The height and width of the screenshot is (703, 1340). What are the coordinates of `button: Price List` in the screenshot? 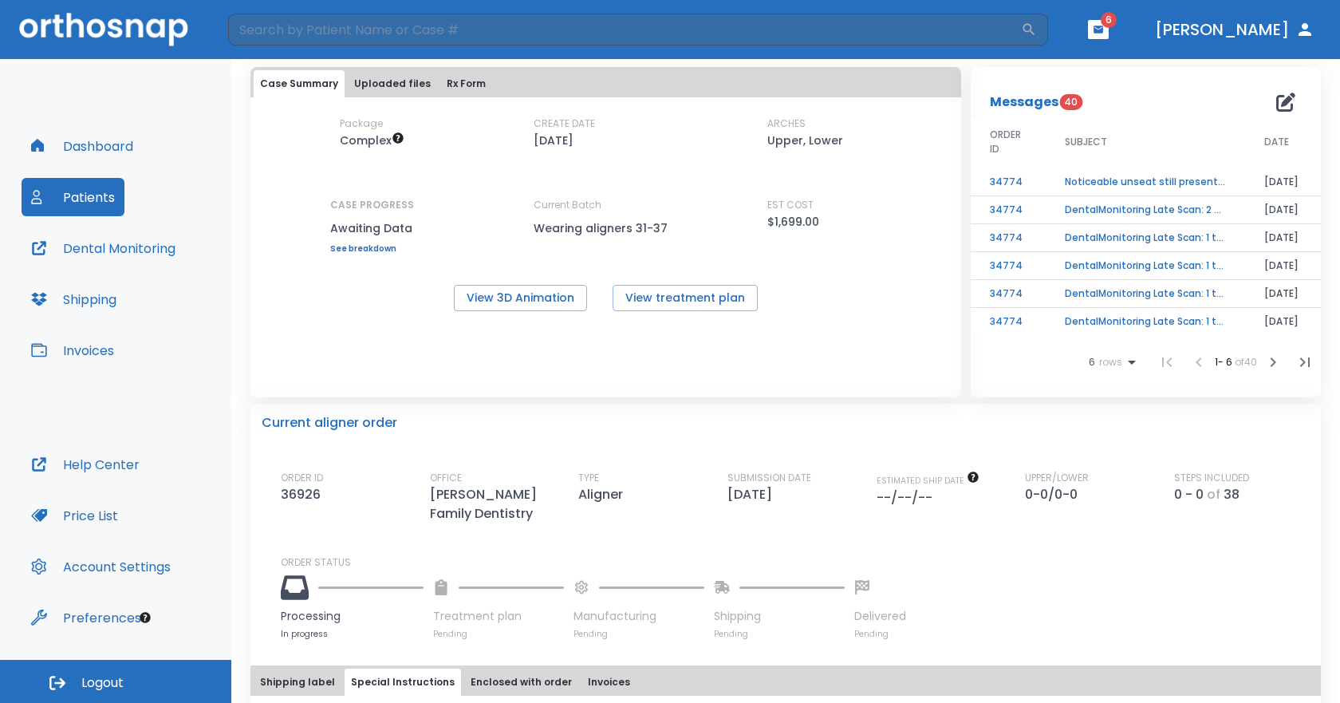 It's located at (74, 515).